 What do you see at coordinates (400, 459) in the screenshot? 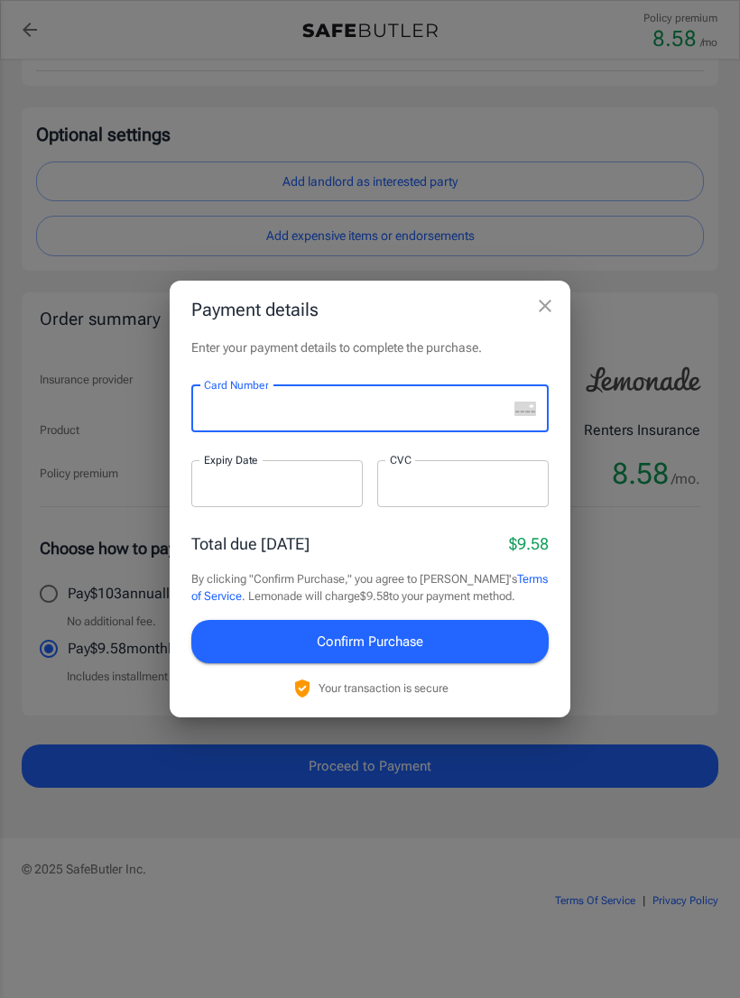
I see `label: CVC` at bounding box center [400, 459].